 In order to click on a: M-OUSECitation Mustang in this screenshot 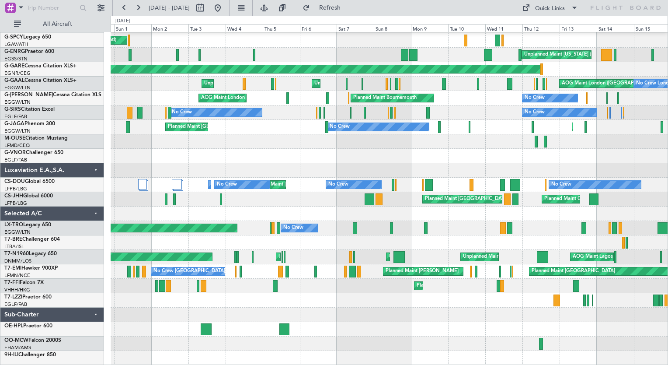, I will do `click(36, 138)`.